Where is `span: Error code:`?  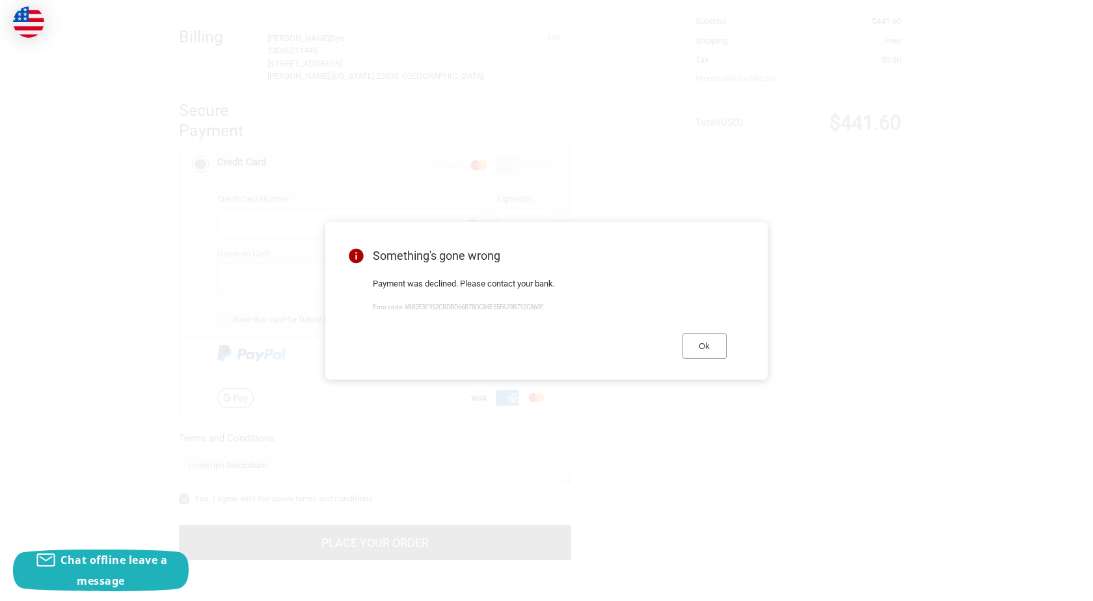
span: Error code: is located at coordinates (388, 307).